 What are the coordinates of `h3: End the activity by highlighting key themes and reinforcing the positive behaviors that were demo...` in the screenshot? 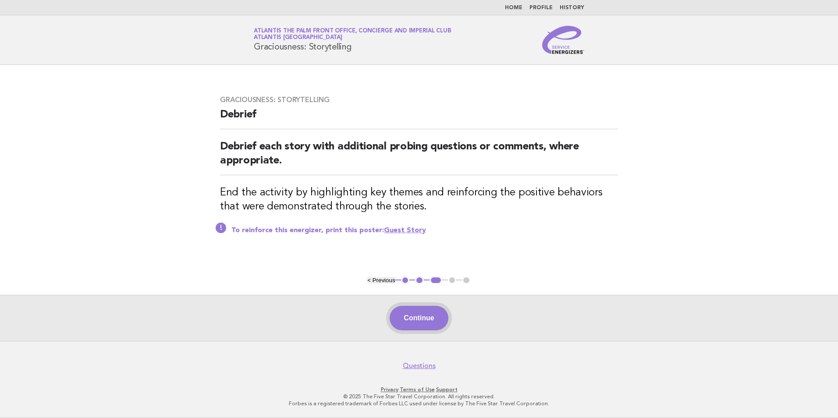 It's located at (419, 200).